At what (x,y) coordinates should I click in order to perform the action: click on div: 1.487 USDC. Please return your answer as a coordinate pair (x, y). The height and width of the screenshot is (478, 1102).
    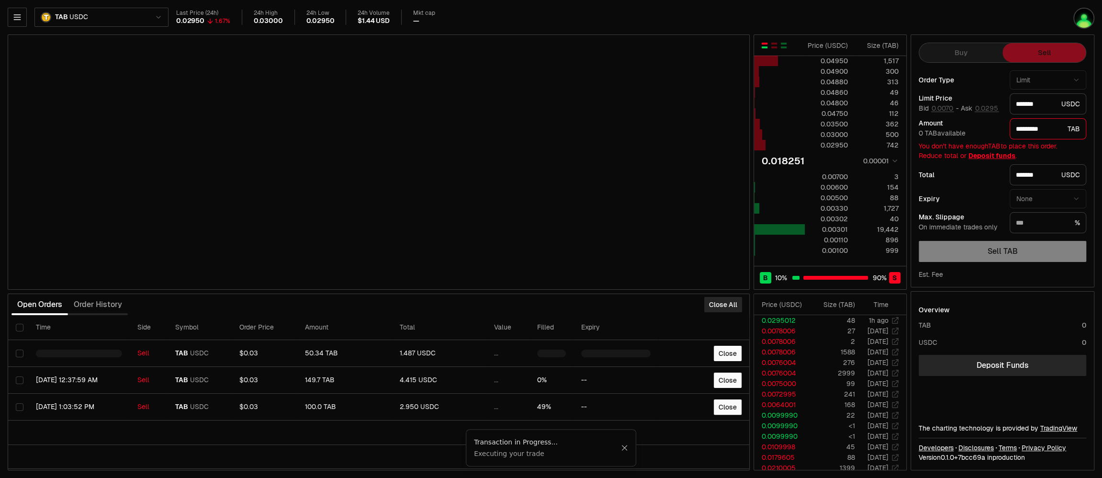
    Looking at the image, I should click on (439, 353).